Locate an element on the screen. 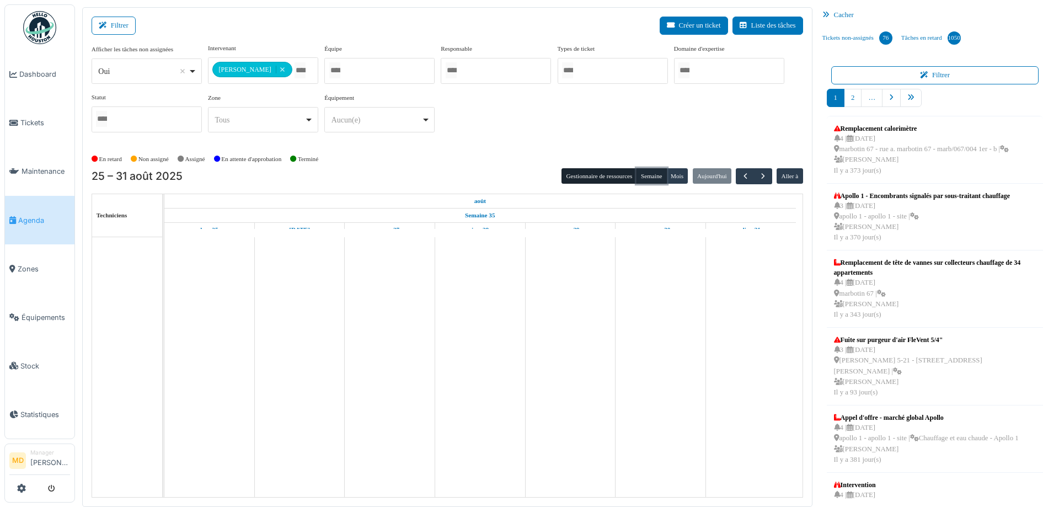  a: 29 août 2025 is located at coordinates (570, 229).